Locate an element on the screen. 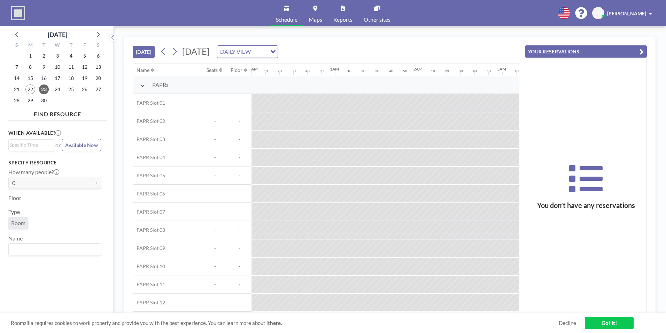 Image resolution: width=666 pixels, height=333 pixels. span: Other sites is located at coordinates (377, 20).